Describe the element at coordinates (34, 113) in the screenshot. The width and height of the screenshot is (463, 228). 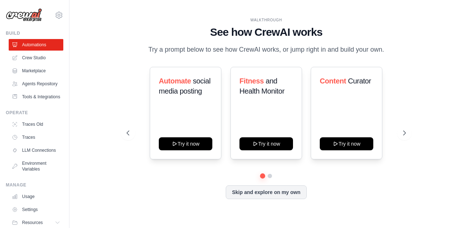
I see `div: Operate` at that location.